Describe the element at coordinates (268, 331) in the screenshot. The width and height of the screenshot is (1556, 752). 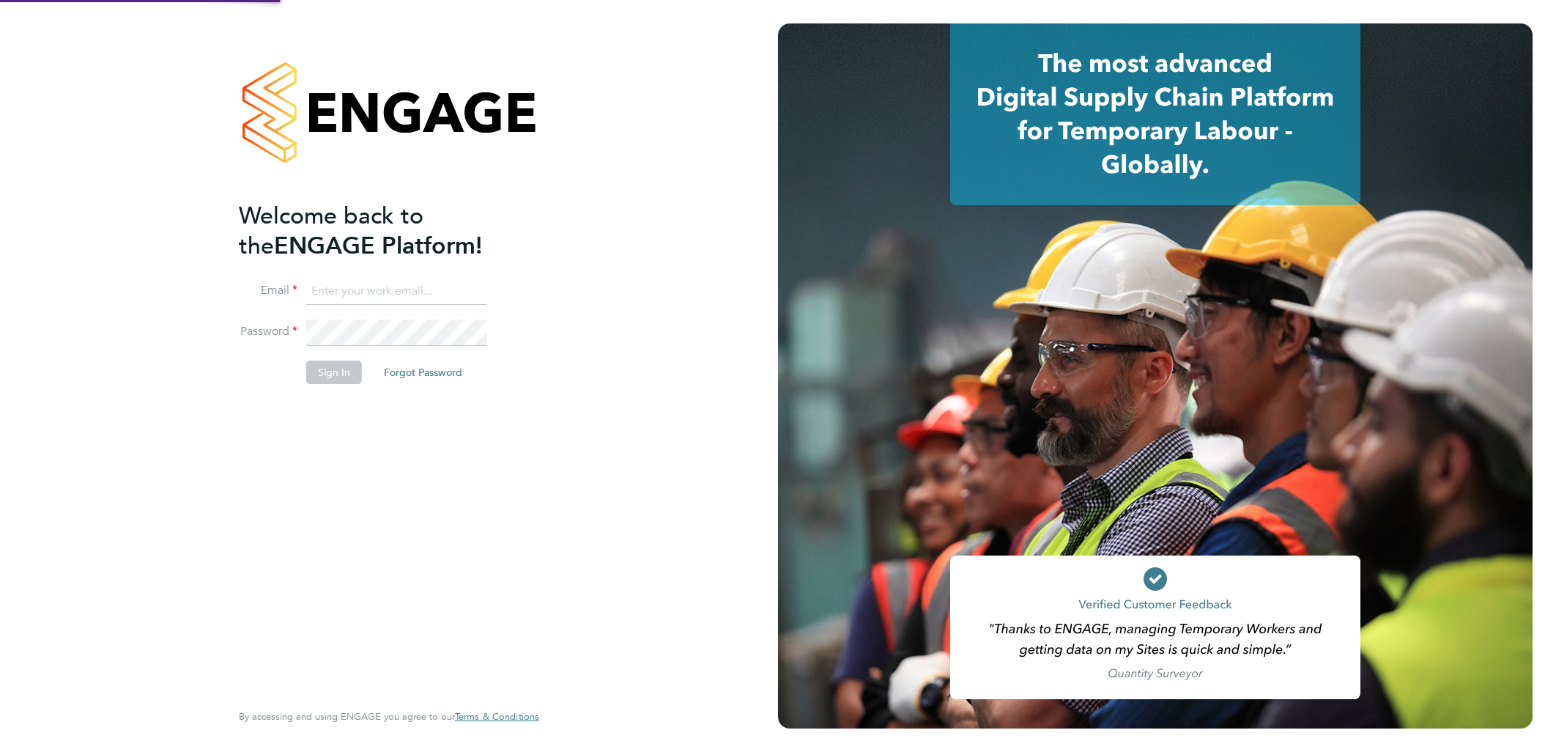
I see `label: Password` at that location.